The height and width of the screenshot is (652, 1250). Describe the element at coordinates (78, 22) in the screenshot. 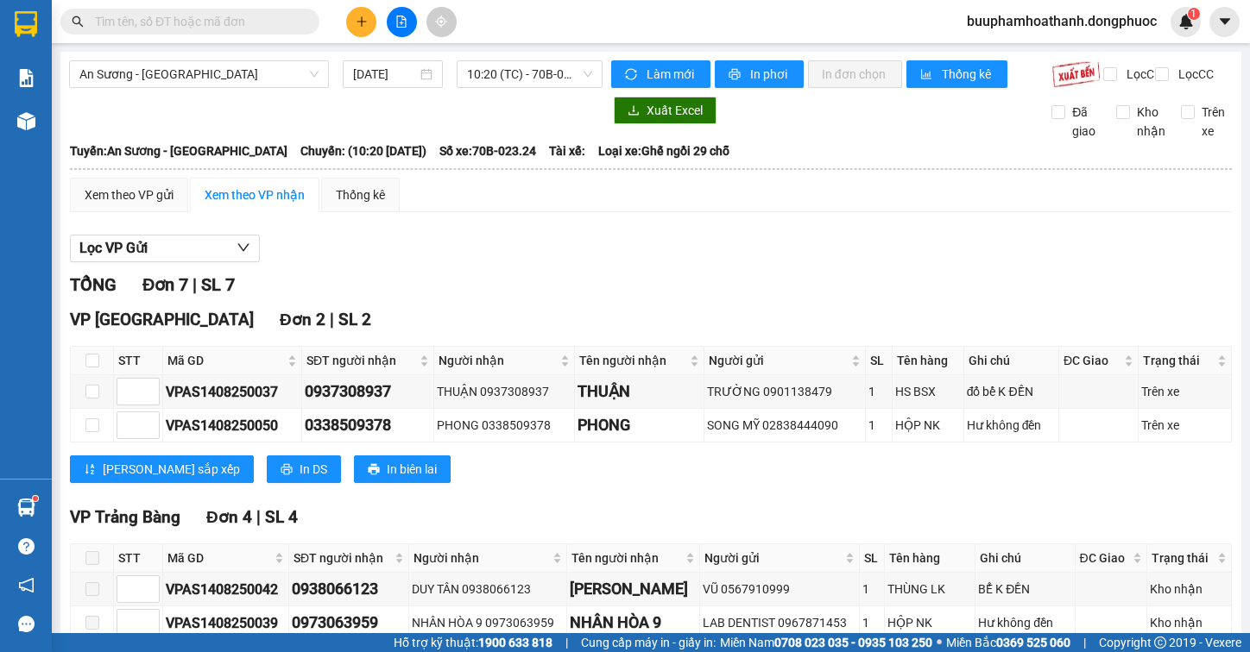

I see `span: search` at that location.